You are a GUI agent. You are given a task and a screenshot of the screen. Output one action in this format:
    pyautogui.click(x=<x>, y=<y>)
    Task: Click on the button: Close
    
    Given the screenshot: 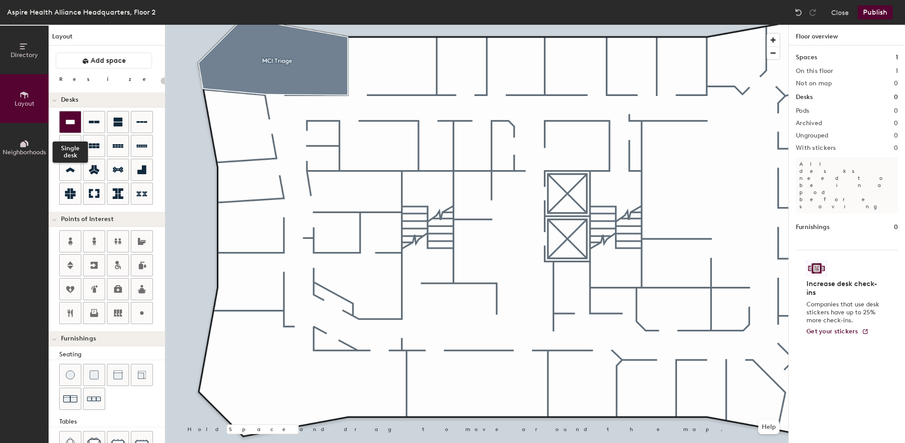 What is the action you would take?
    pyautogui.click(x=840, y=12)
    